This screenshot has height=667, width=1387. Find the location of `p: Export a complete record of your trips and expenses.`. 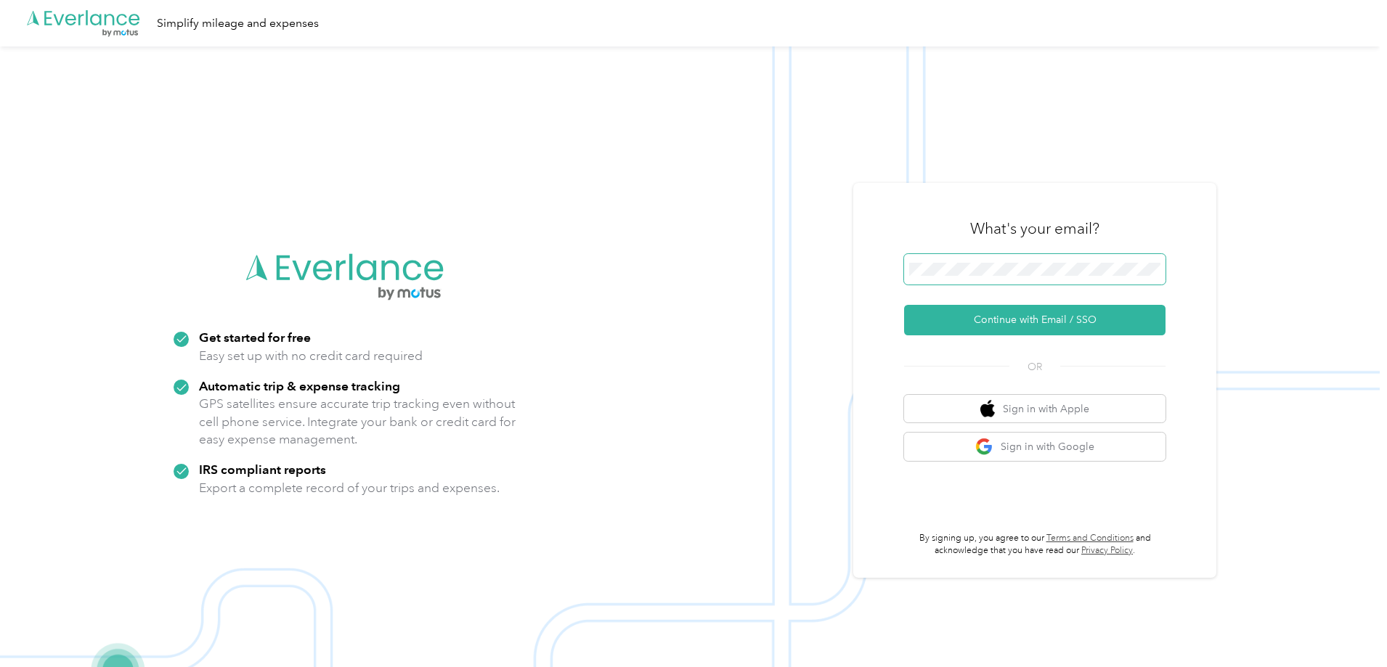

p: Export a complete record of your trips and expenses. is located at coordinates (349, 488).